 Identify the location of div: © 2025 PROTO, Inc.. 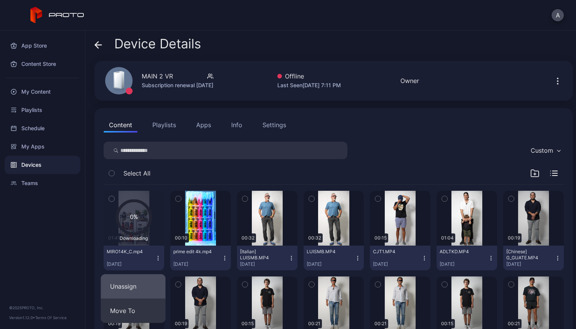
(42, 308).